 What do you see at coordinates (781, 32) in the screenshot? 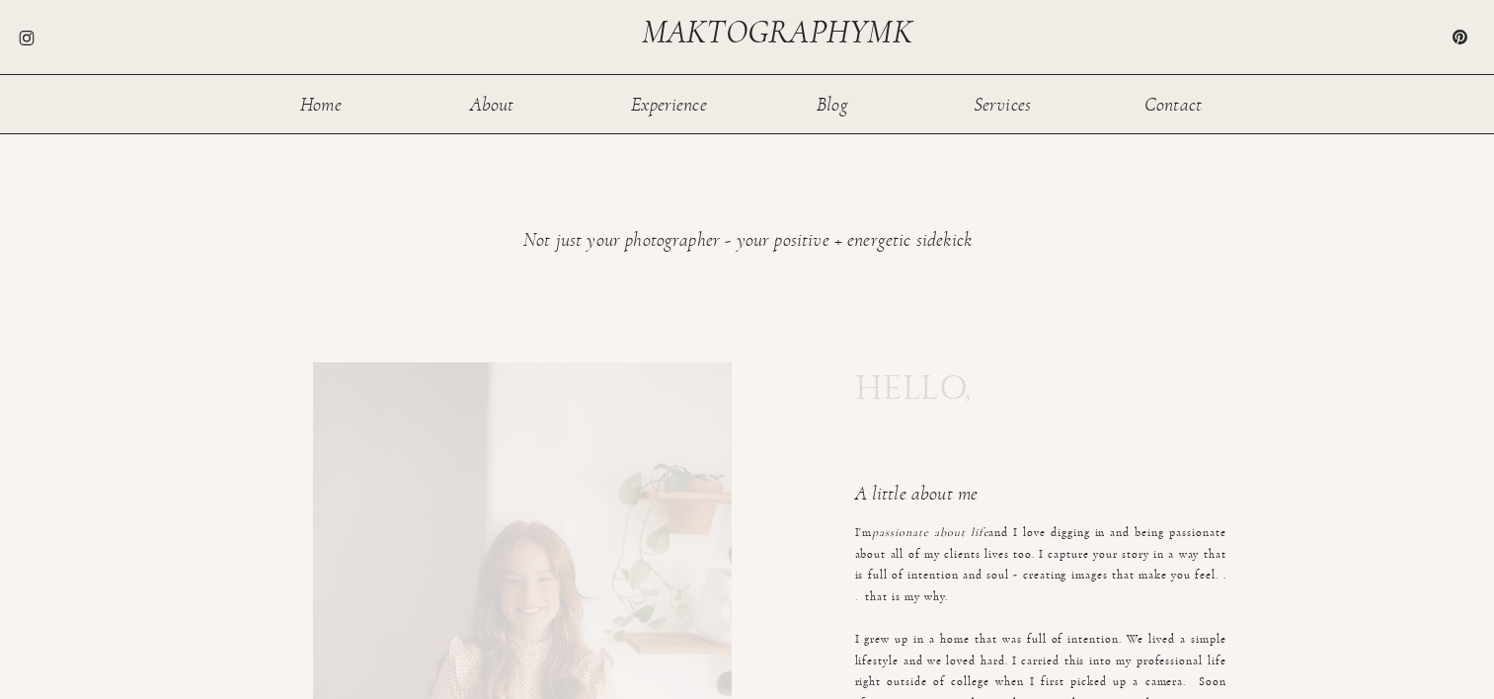
I see `a: maktographymk` at bounding box center [781, 32].